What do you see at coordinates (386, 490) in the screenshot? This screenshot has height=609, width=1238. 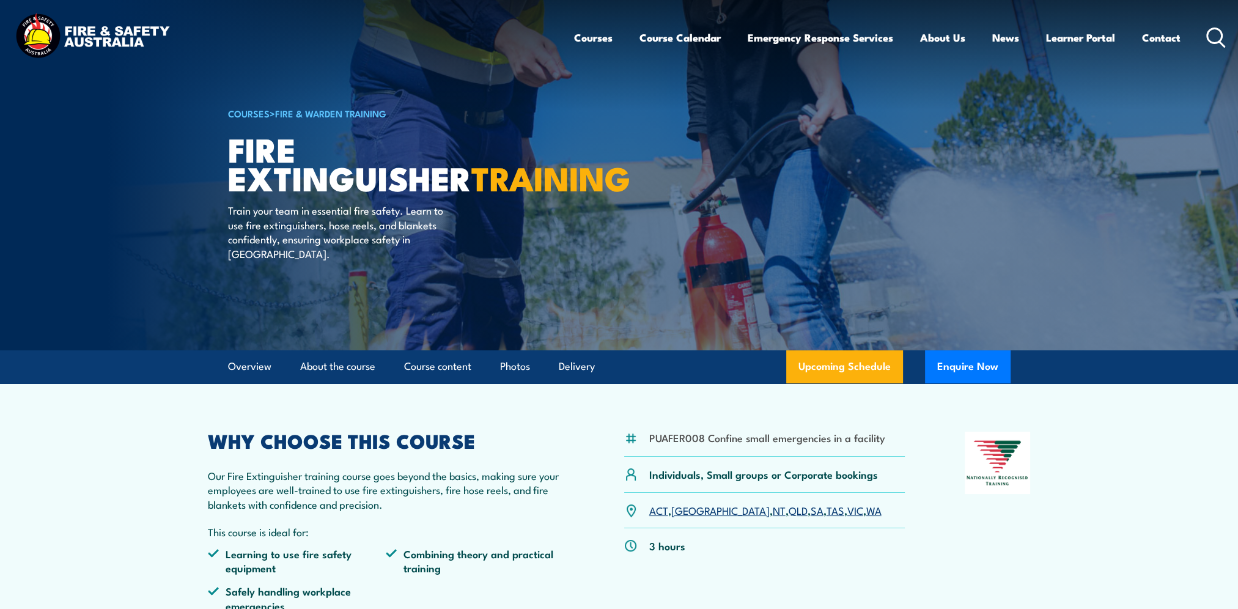 I see `p: Our Fire Extinguisher training course goes beyond the basics, making sure your employees are well...` at bounding box center [386, 490].